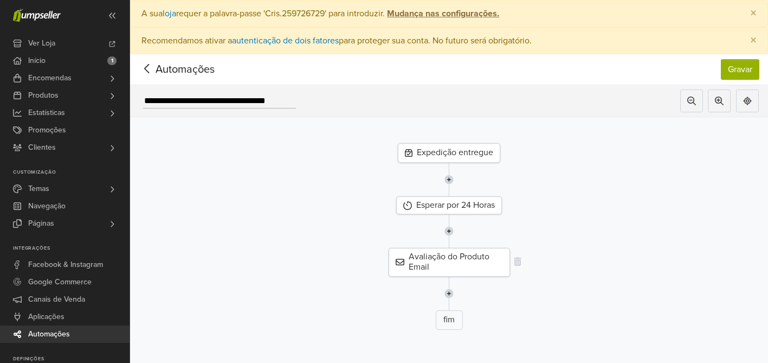 This screenshot has width=768, height=363. Describe the element at coordinates (449, 320) in the screenshot. I see `div: fim` at that location.